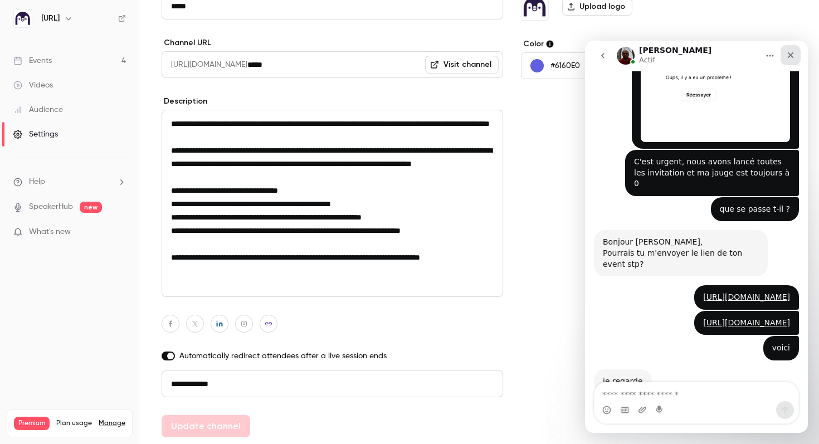  Describe the element at coordinates (96, 218) in the screenshot. I see `div: Pourrais tu m'envoyer le lien de ton event stp?` at that location.